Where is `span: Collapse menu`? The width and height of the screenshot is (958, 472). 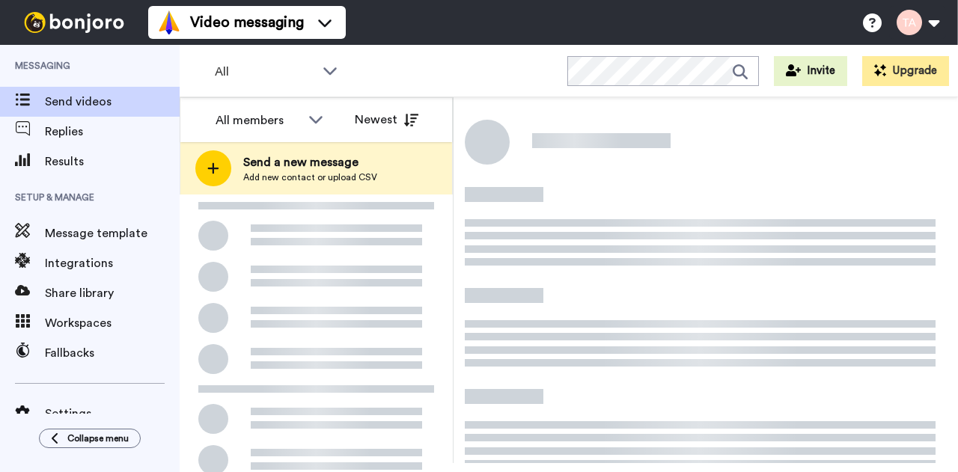 span: Collapse menu is located at coordinates (98, 438).